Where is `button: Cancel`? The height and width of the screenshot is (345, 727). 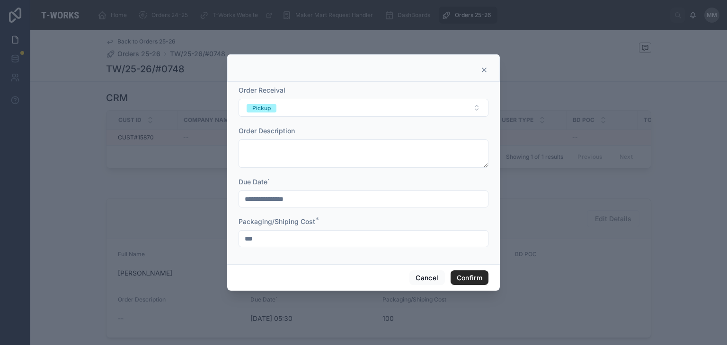 button: Cancel is located at coordinates (427, 278).